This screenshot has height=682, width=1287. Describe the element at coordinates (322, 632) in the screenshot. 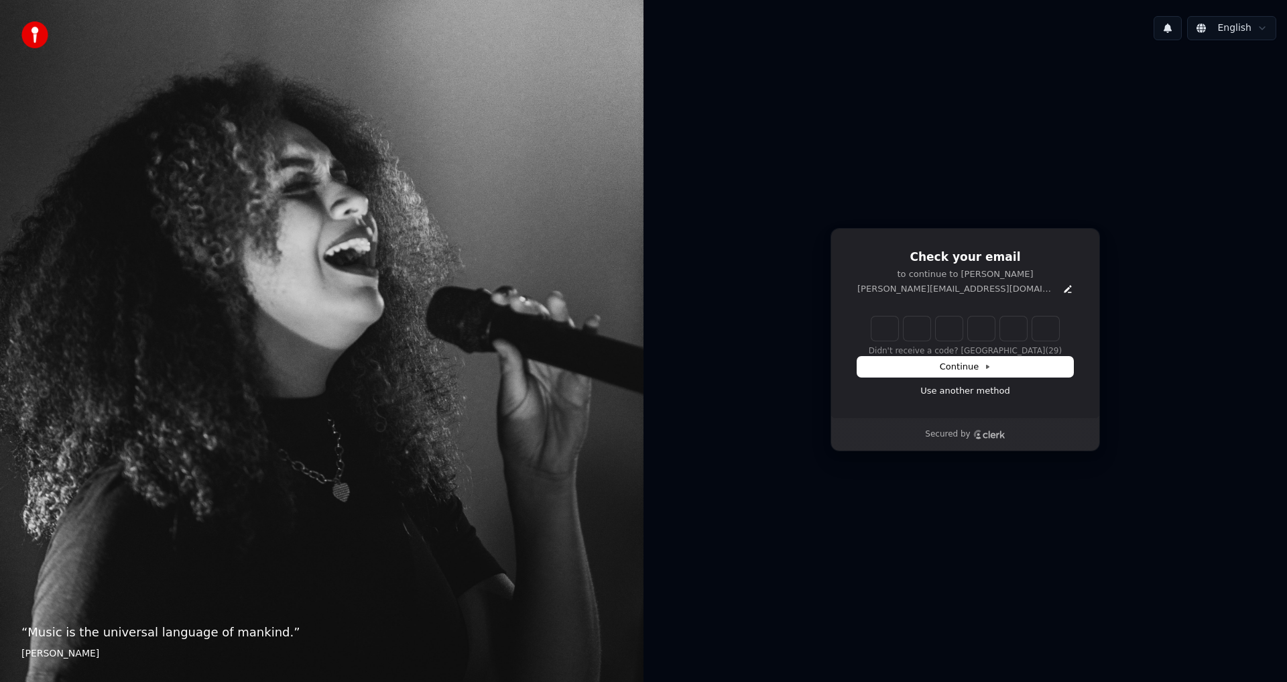

I see `p: “ Music is the universal language of mankind. ”` at that location.